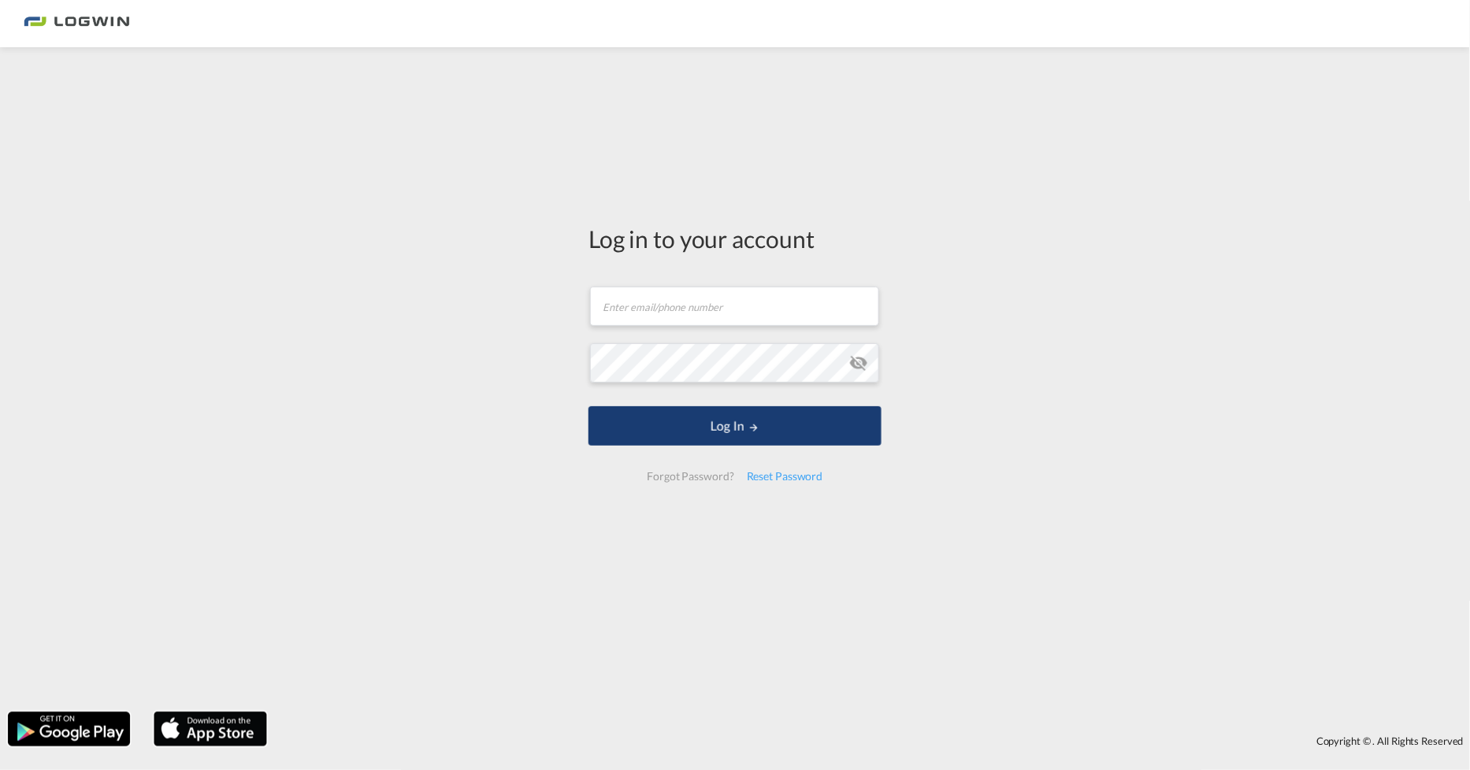 Image resolution: width=1470 pixels, height=770 pixels. Describe the element at coordinates (784, 476) in the screenshot. I see `div: Reset Password` at that location.